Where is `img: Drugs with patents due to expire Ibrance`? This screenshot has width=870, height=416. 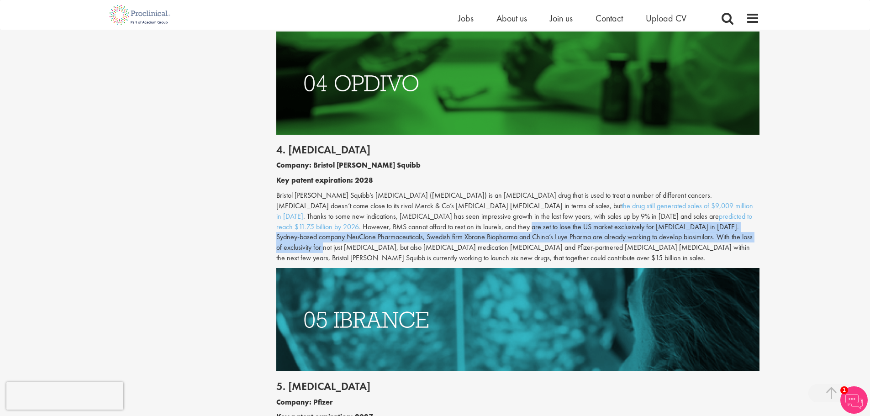 img: Drugs with patents due to expire Ibrance is located at coordinates (518, 320).